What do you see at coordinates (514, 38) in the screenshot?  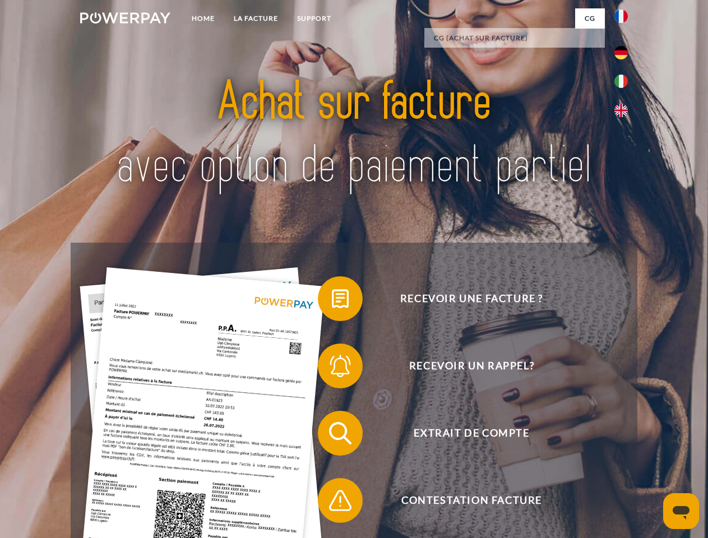 I see `a: CG (achat sur facture)` at bounding box center [514, 38].